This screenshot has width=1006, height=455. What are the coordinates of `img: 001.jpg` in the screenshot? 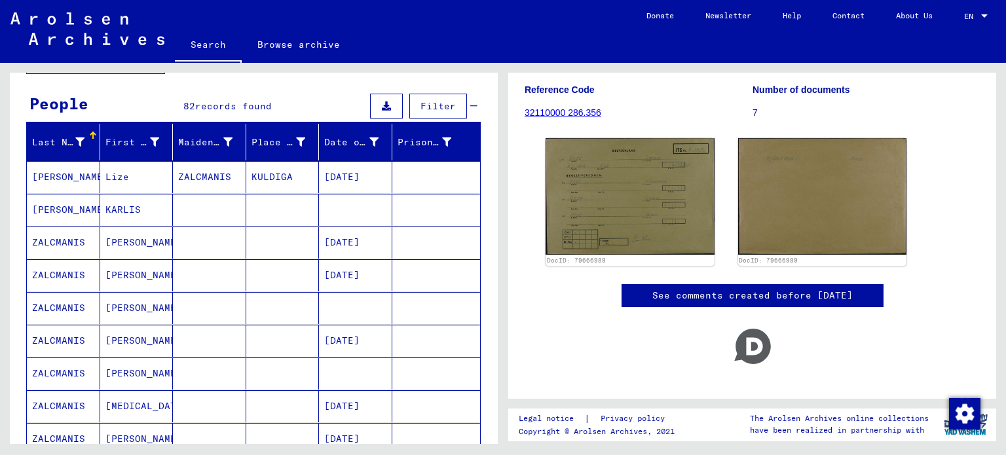 It's located at (630, 197).